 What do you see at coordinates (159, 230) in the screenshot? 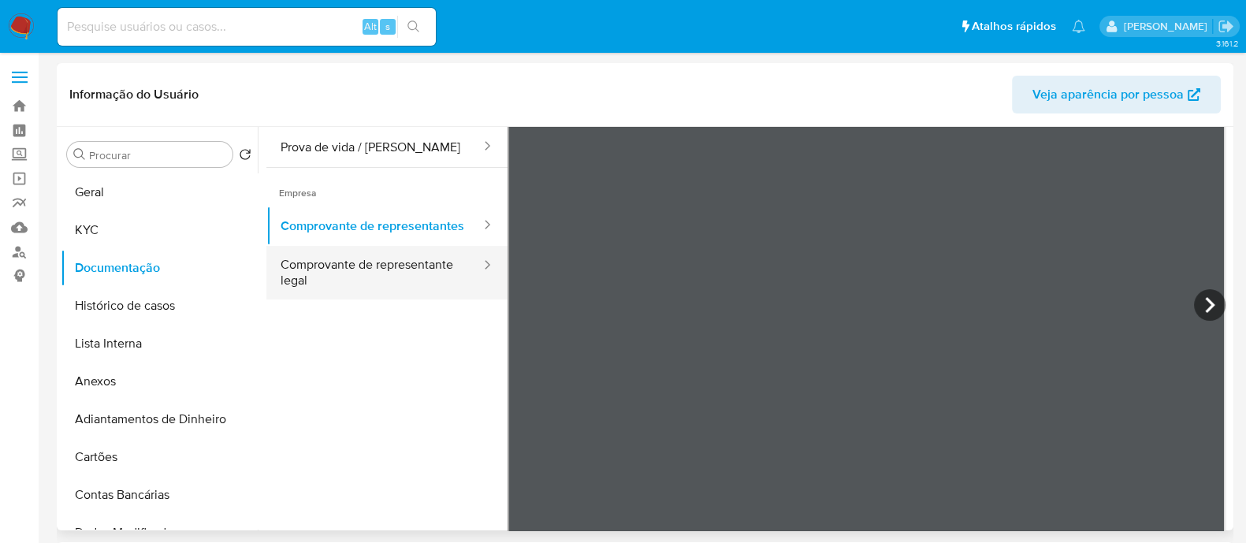
I see `button: KYC` at bounding box center [159, 230].